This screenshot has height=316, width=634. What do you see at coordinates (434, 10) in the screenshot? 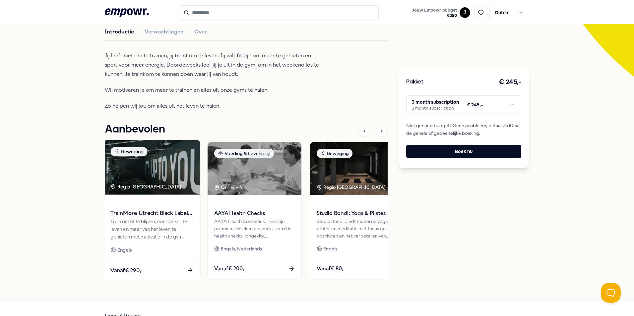
I see `span: Jouw Empowr budget` at bounding box center [434, 10].